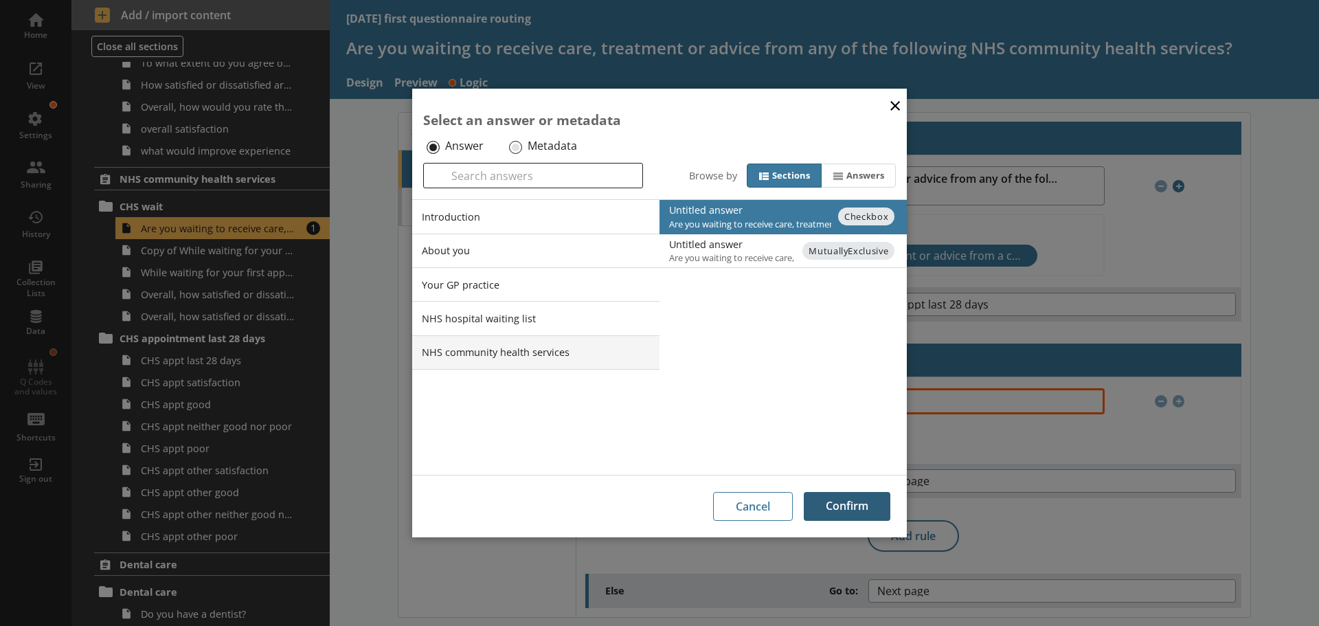  What do you see at coordinates (536, 352) in the screenshot?
I see `li: NHS community health services` at bounding box center [536, 352].